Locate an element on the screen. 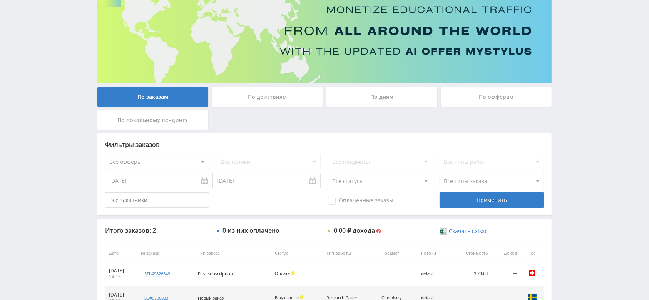  span: Оплаченные заказы is located at coordinates (360, 201).